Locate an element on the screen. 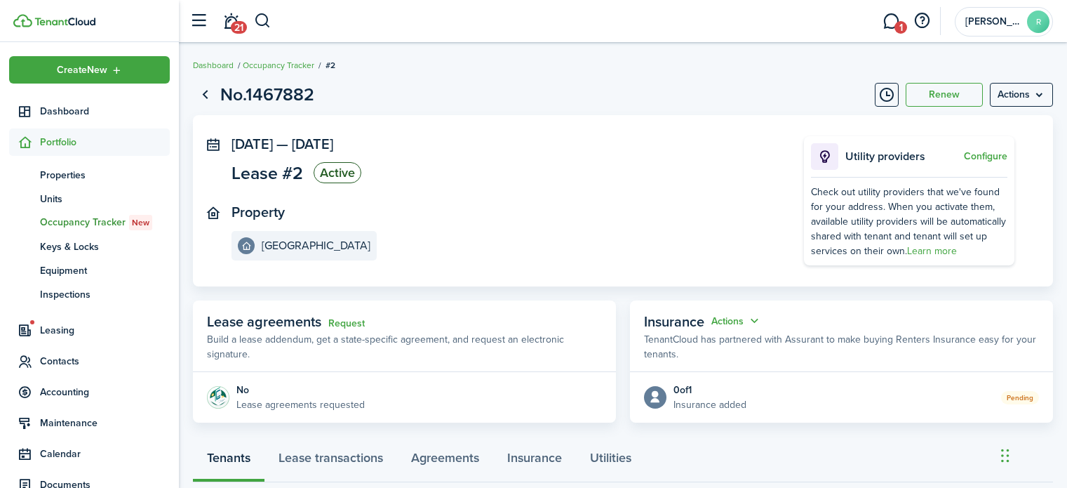  a: Occupancy Tracker is located at coordinates (279, 65).